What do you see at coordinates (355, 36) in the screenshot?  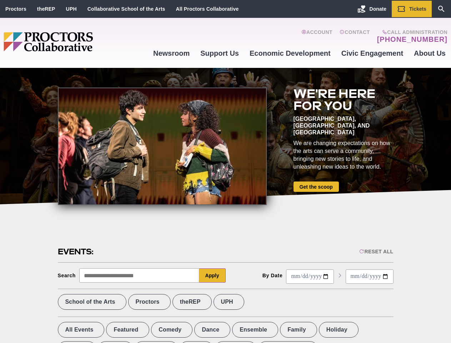 I see `a: Contact` at bounding box center [355, 36].